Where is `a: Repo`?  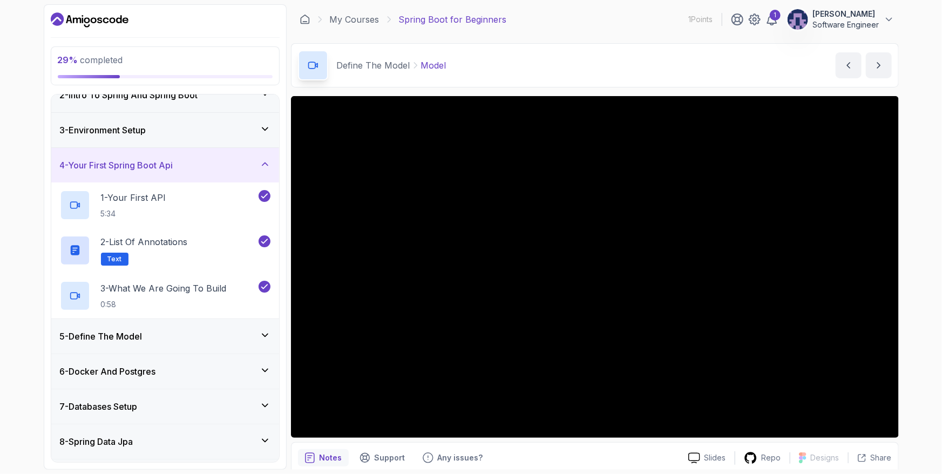 a: Repo is located at coordinates (762, 458).